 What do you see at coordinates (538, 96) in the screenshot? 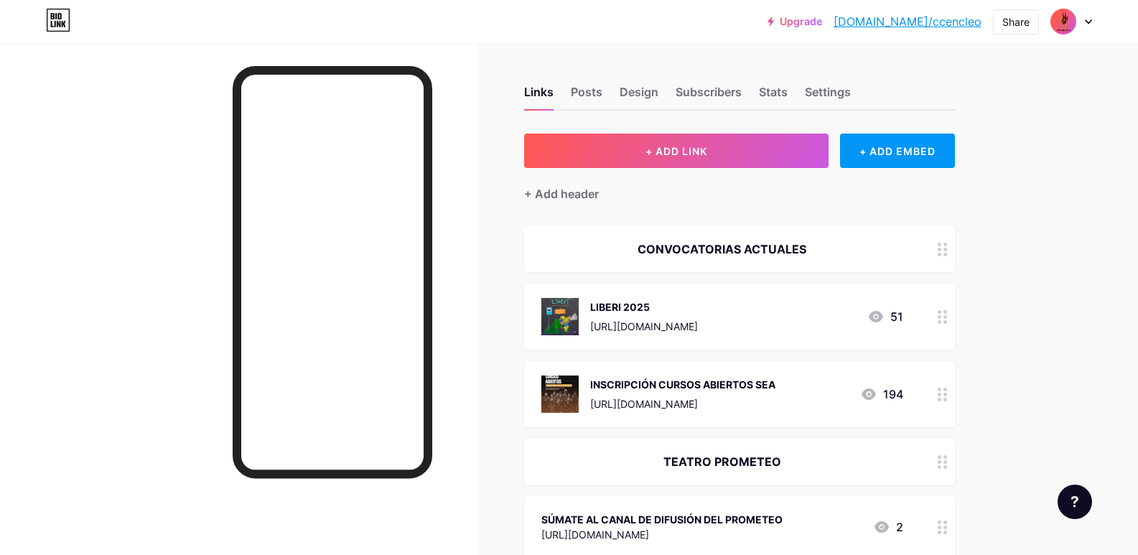
I see `div: Links` at bounding box center [538, 96].